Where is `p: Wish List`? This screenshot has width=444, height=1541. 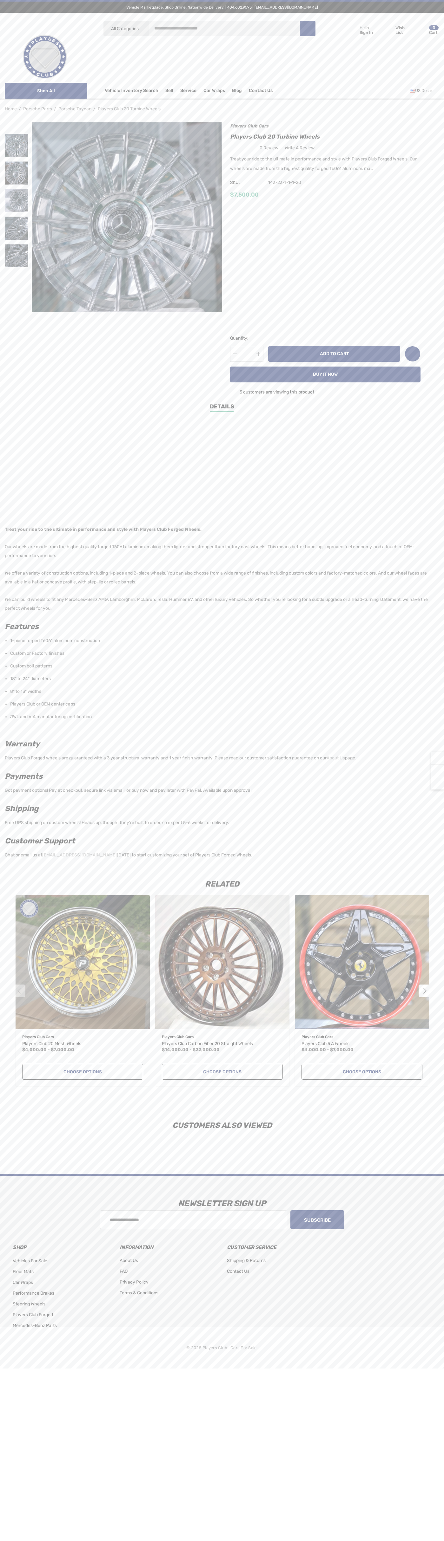 p: Wish List is located at coordinates (403, 30).